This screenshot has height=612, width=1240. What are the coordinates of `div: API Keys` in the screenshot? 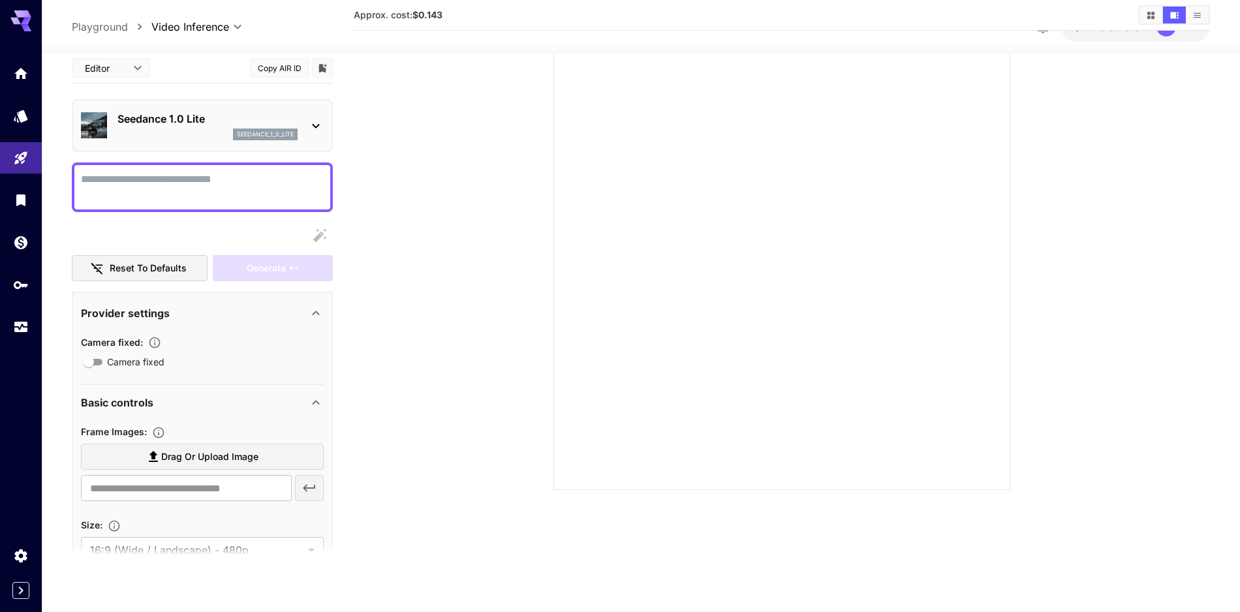 It's located at (21, 284).